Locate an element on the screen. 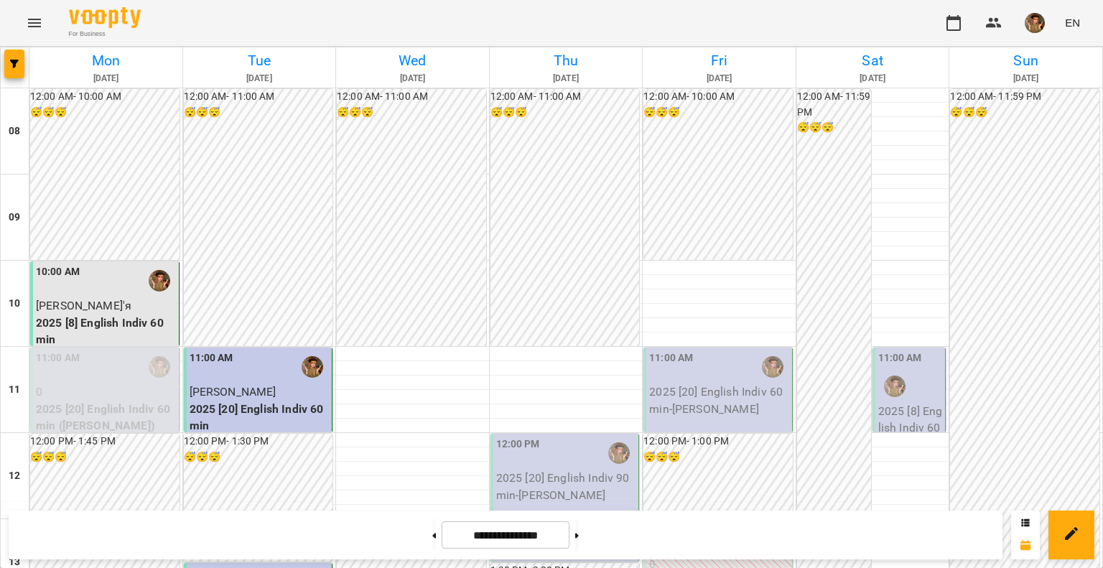  img: 166010c4e833d35833869840c76da126.jpeg is located at coordinates (1035, 23).